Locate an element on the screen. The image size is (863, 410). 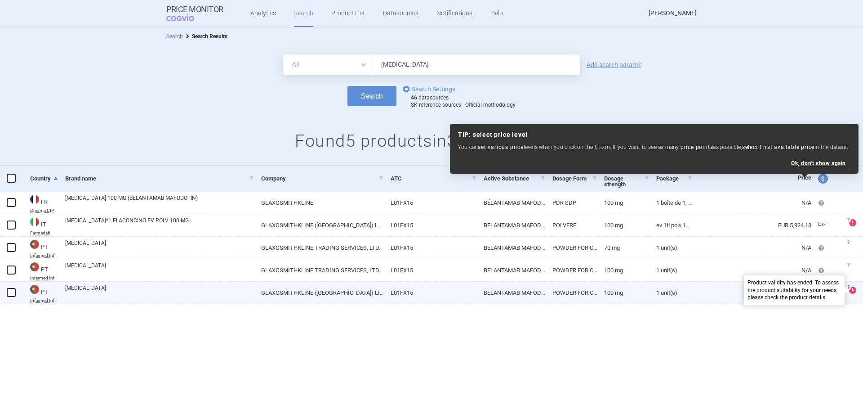
strong: price points is located at coordinates (697, 147).